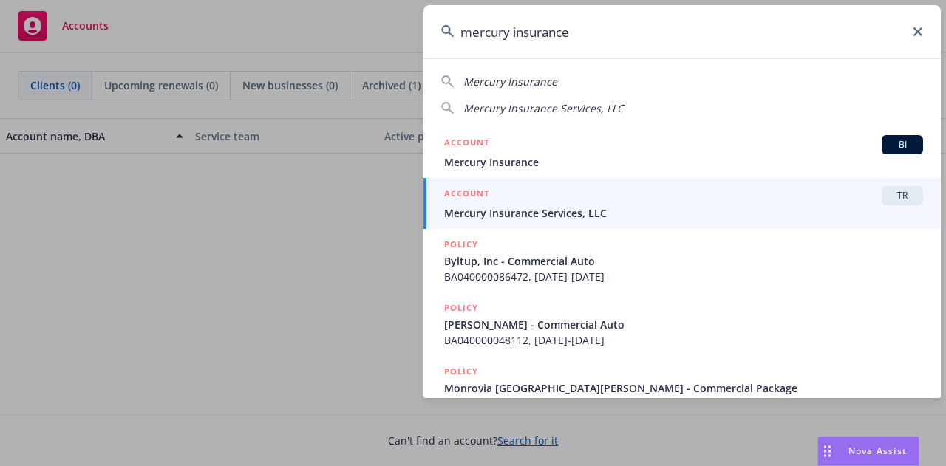  What do you see at coordinates (683, 261) in the screenshot?
I see `span: Byltup, Inc - Commercial Auto` at bounding box center [683, 261].